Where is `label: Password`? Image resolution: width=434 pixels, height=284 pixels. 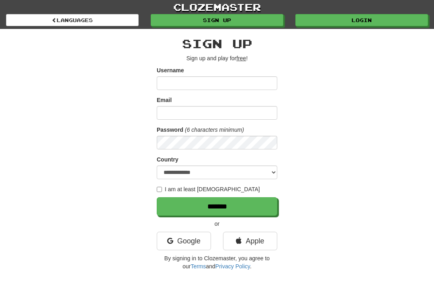
label: Password is located at coordinates (170, 130).